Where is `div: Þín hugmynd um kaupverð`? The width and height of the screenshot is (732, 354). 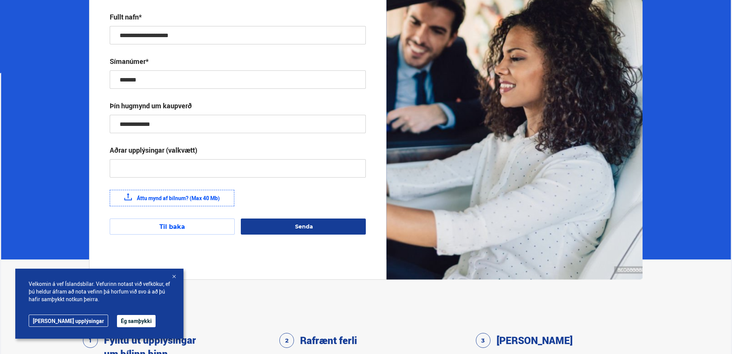
div: Þín hugmynd um kaupverð is located at coordinates (151, 106).